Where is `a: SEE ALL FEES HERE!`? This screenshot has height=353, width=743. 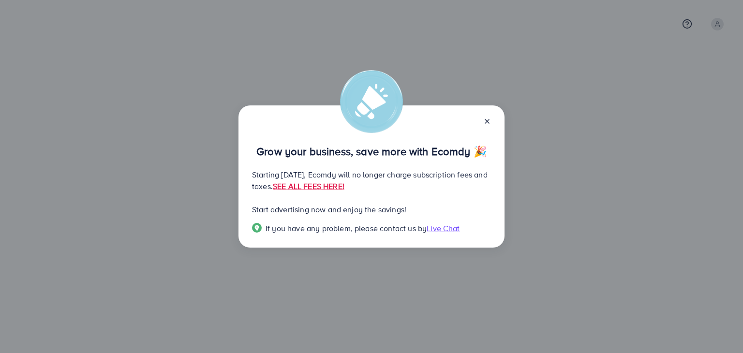
a: SEE ALL FEES HERE! is located at coordinates (309, 186).